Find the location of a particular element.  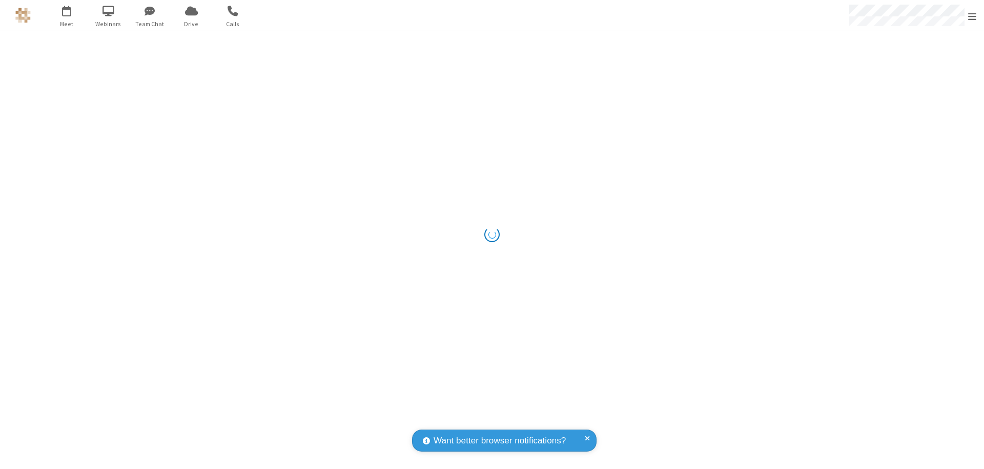

span: Webinars is located at coordinates (108, 24).